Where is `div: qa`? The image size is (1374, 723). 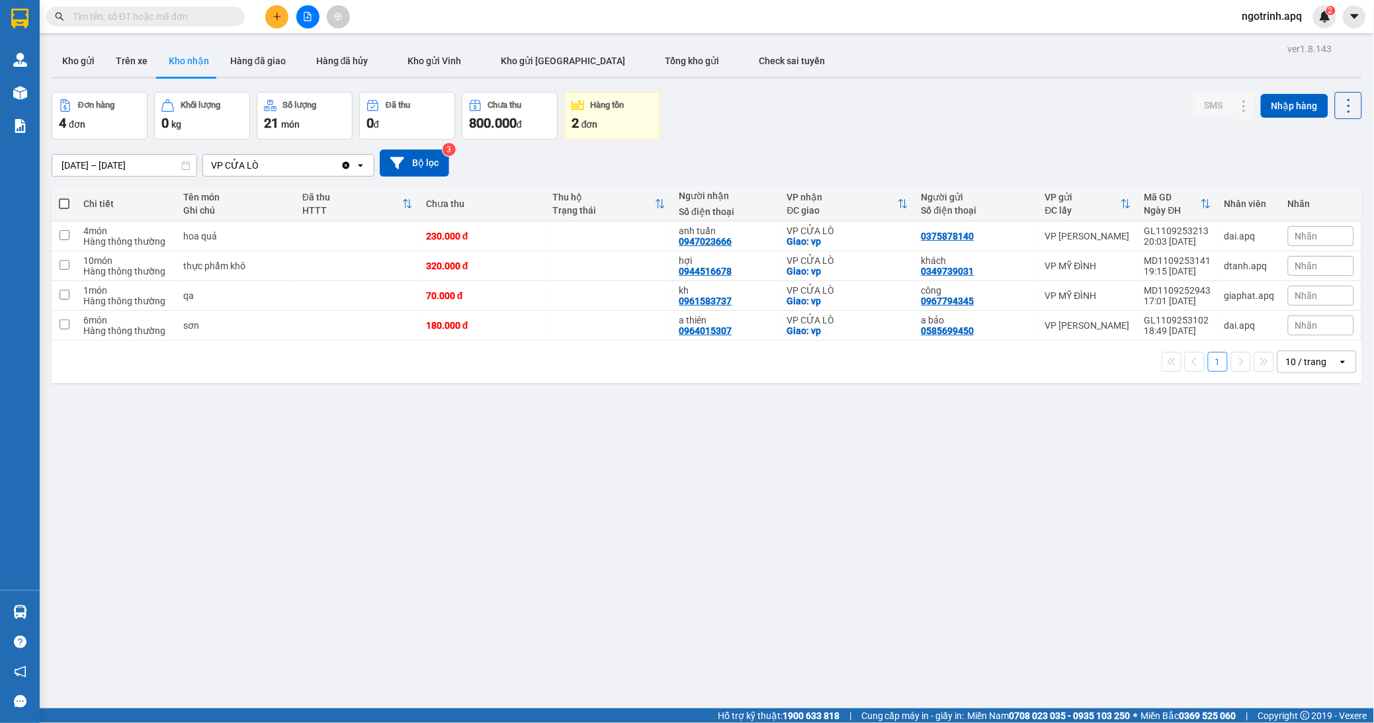
div: qa is located at coordinates (236, 296).